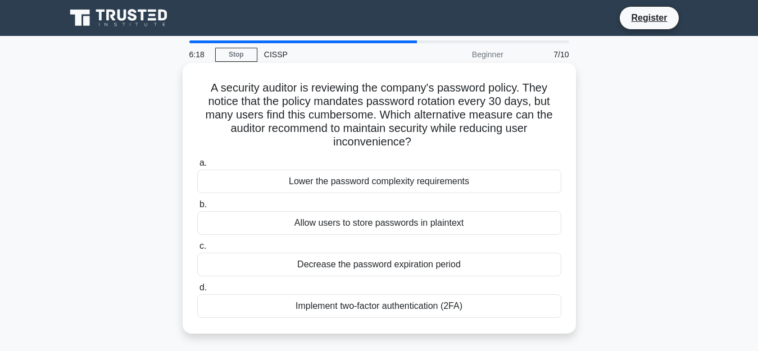 This screenshot has width=758, height=351. What do you see at coordinates (203, 162) in the screenshot?
I see `span: a.` at bounding box center [203, 162].